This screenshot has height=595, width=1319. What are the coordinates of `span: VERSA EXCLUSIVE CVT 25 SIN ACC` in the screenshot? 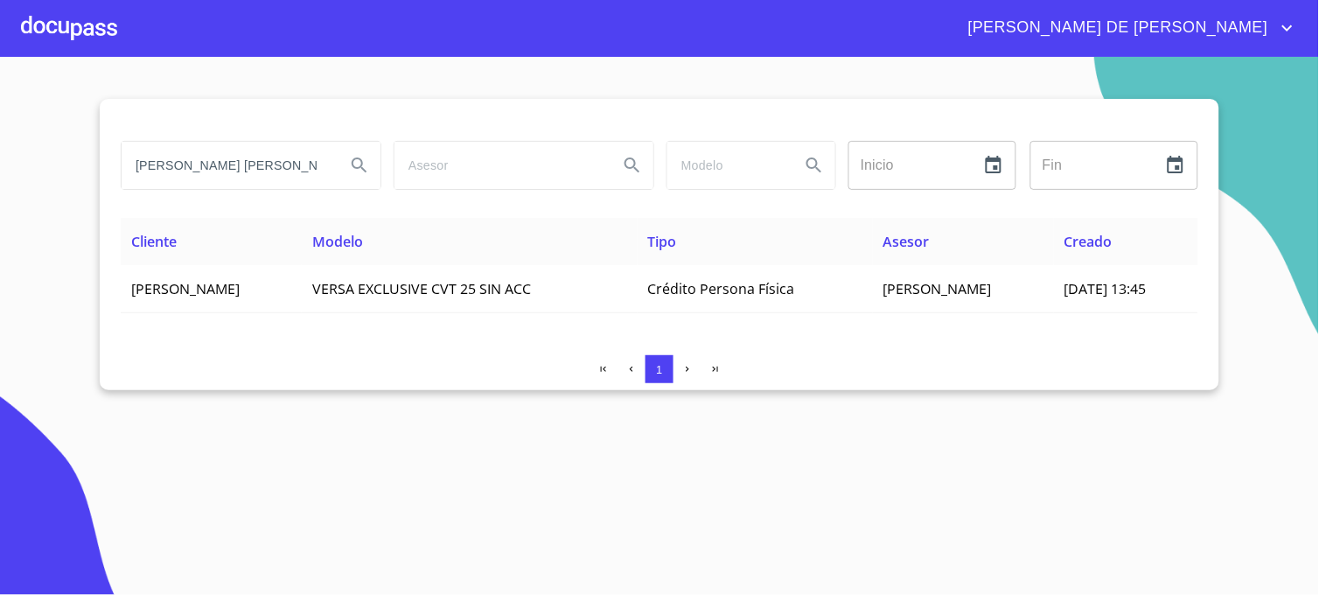 It's located at (422, 289).